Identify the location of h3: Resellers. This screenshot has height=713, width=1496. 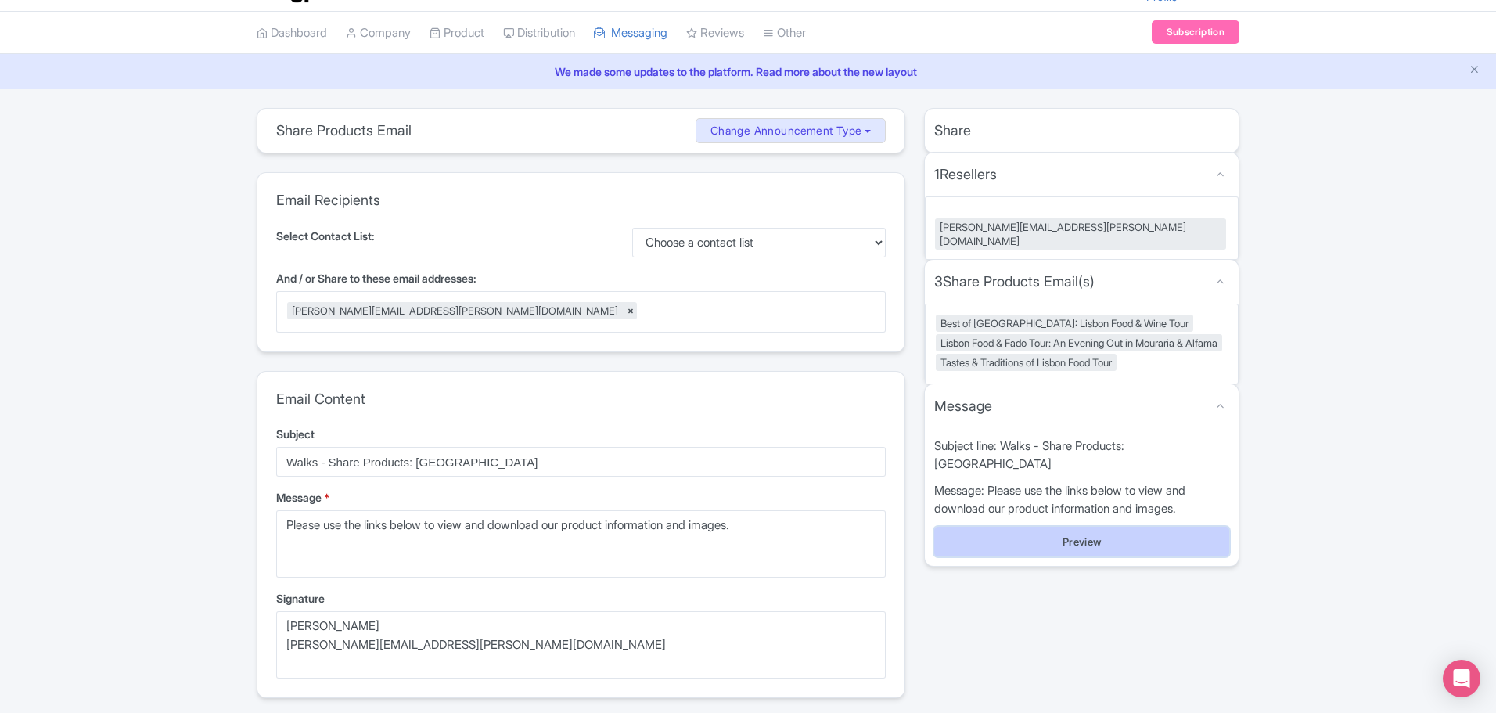
(966, 174).